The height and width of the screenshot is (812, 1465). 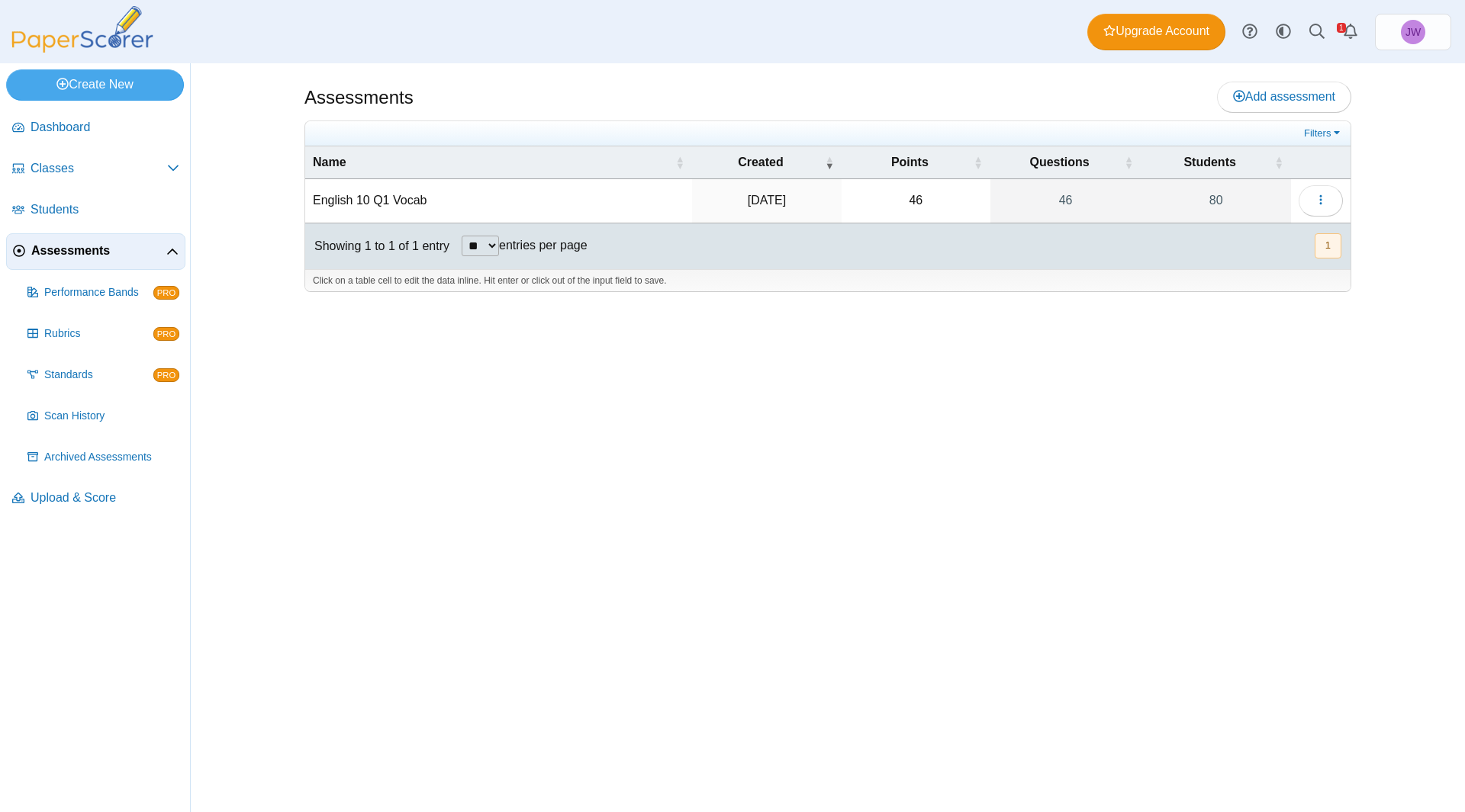 What do you see at coordinates (1413, 32) in the screenshot?
I see `a: Joshua Williams` at bounding box center [1413, 32].